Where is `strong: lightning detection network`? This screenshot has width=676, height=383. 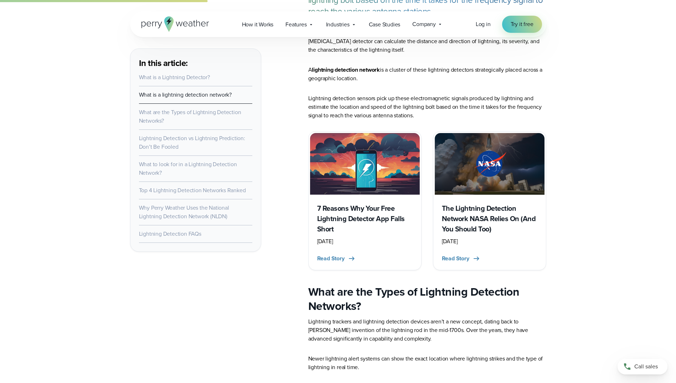
strong: lightning detection network is located at coordinates (345, 69).